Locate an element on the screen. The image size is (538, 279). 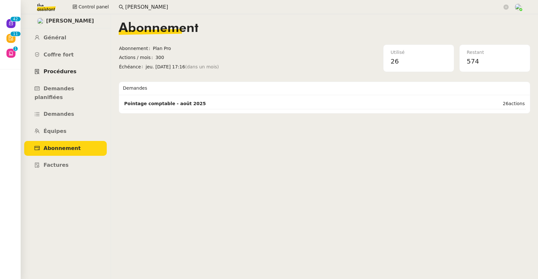
a: Procédures is located at coordinates (65, 72).